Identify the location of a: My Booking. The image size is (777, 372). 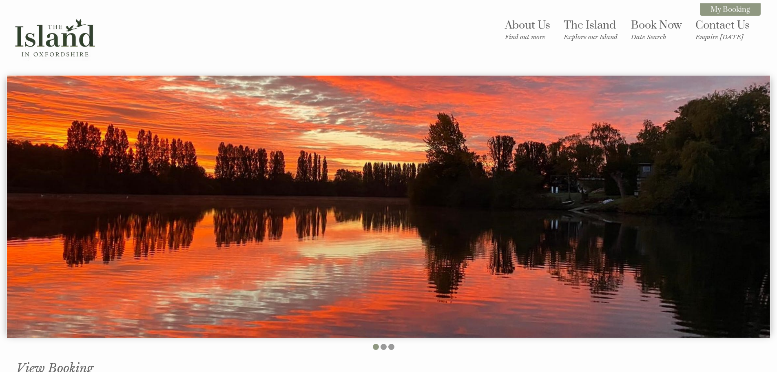
(730, 9).